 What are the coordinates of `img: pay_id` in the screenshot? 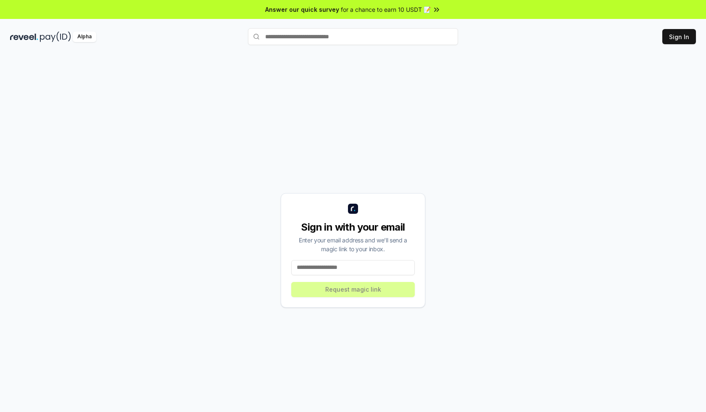 It's located at (55, 37).